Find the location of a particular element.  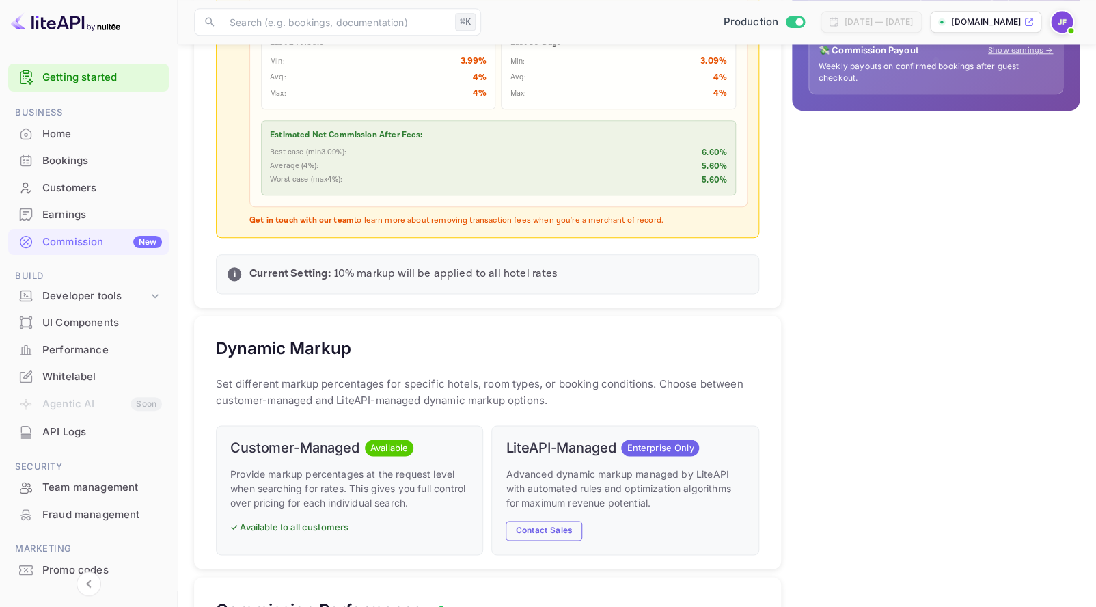

p: Worst case (max 4 %): is located at coordinates (306, 180).